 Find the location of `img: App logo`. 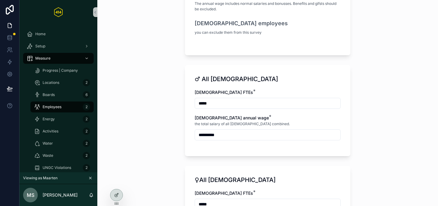

img: App logo is located at coordinates (58, 12).